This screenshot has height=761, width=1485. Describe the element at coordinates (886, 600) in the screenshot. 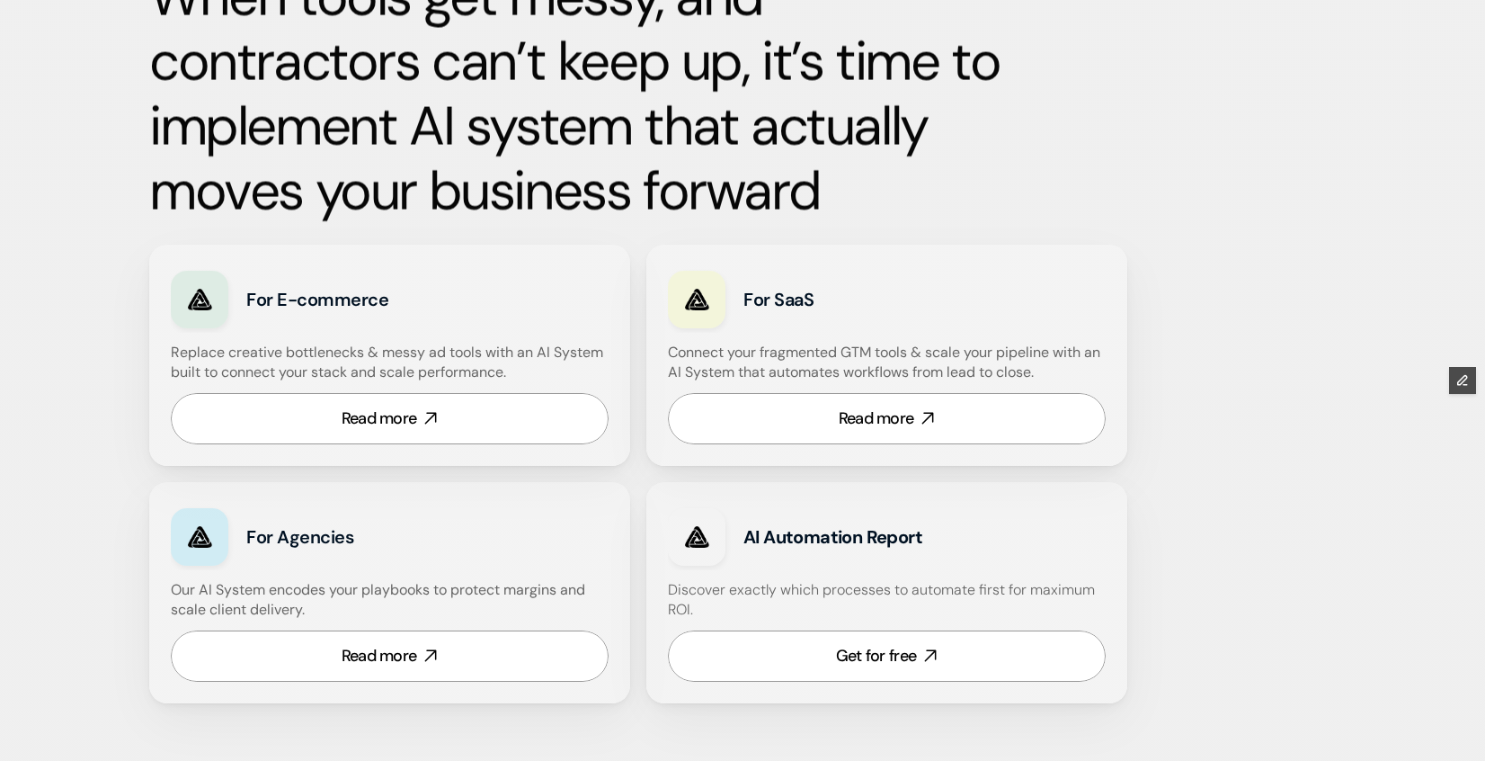

I see `h4: Discover exactly which processes to automate first for maximum ROI.` at that location.